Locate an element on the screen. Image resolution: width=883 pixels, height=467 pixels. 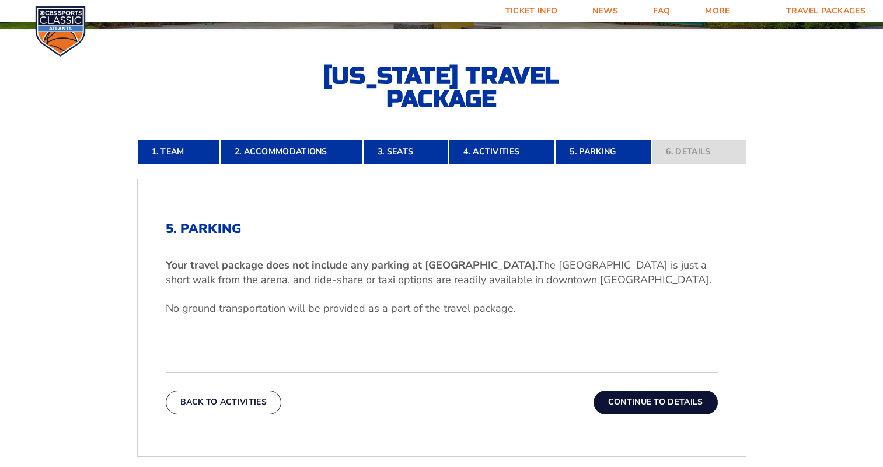
button: Continue To Details is located at coordinates (655, 402).